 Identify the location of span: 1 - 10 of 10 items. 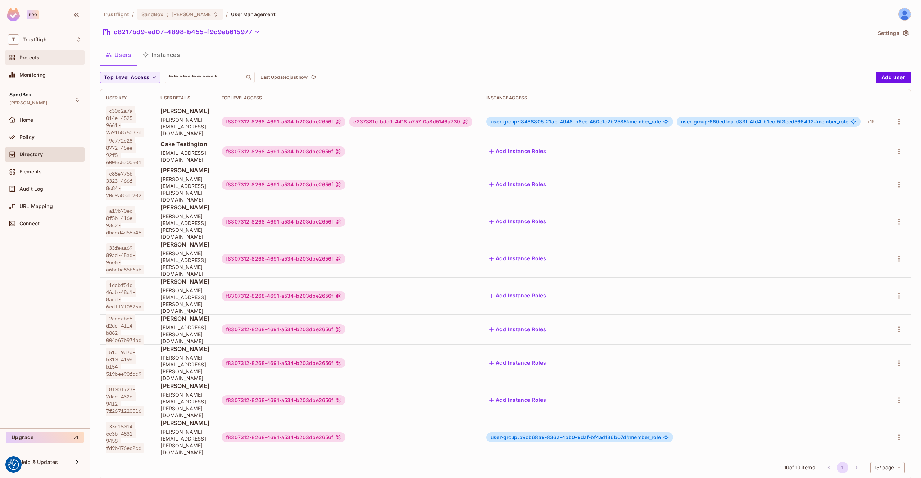
(797, 467).